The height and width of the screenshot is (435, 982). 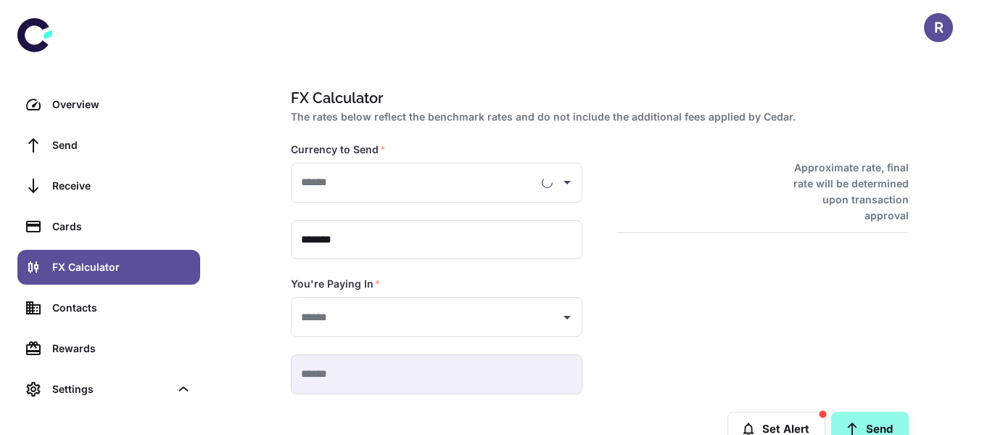 I want to click on a: Overview, so click(x=109, y=104).